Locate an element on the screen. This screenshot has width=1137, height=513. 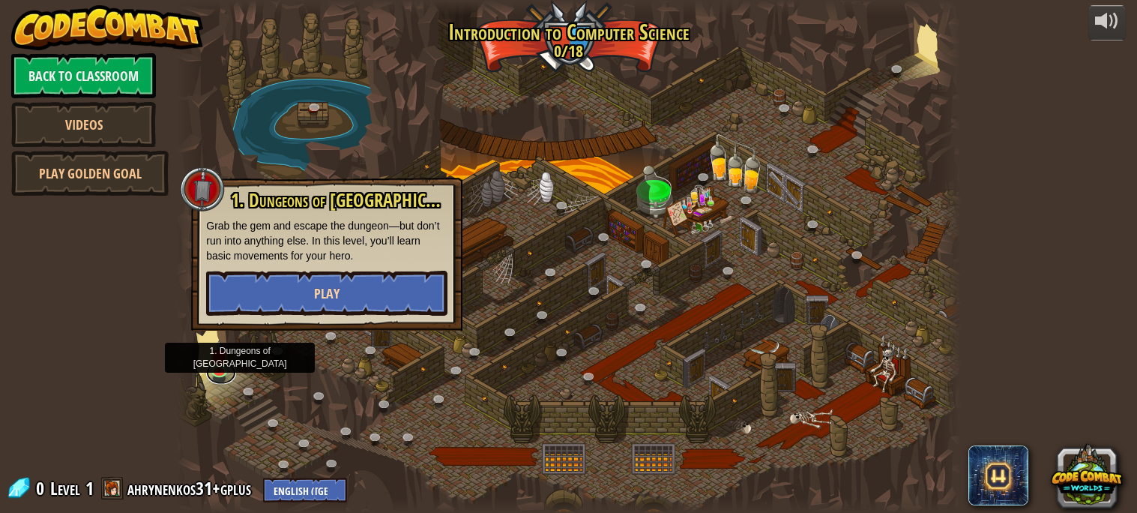
img: CodeCombat - Learn how to code by playing a game is located at coordinates (107, 28).